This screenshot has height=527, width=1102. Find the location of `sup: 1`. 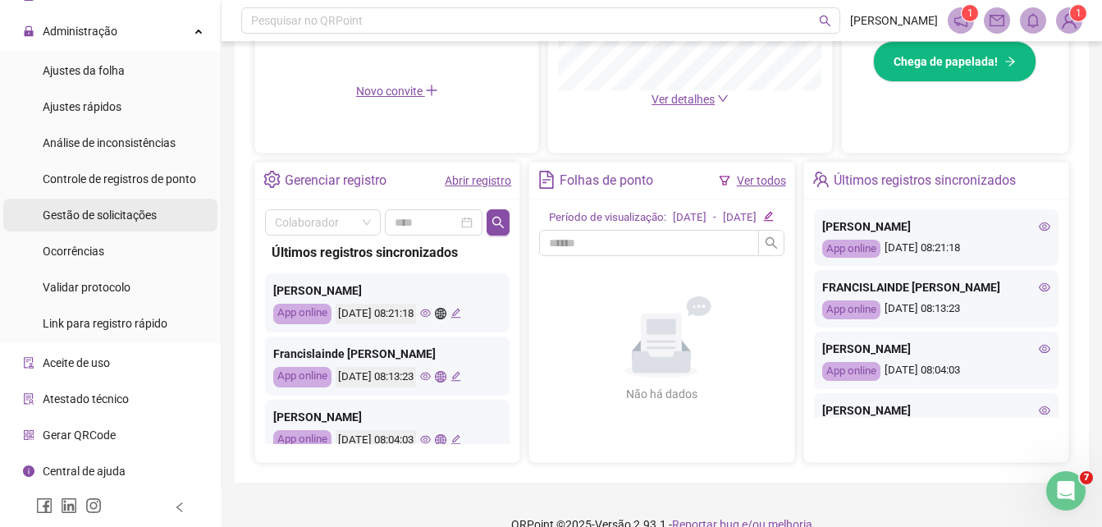

sup: 1 is located at coordinates (970, 13).